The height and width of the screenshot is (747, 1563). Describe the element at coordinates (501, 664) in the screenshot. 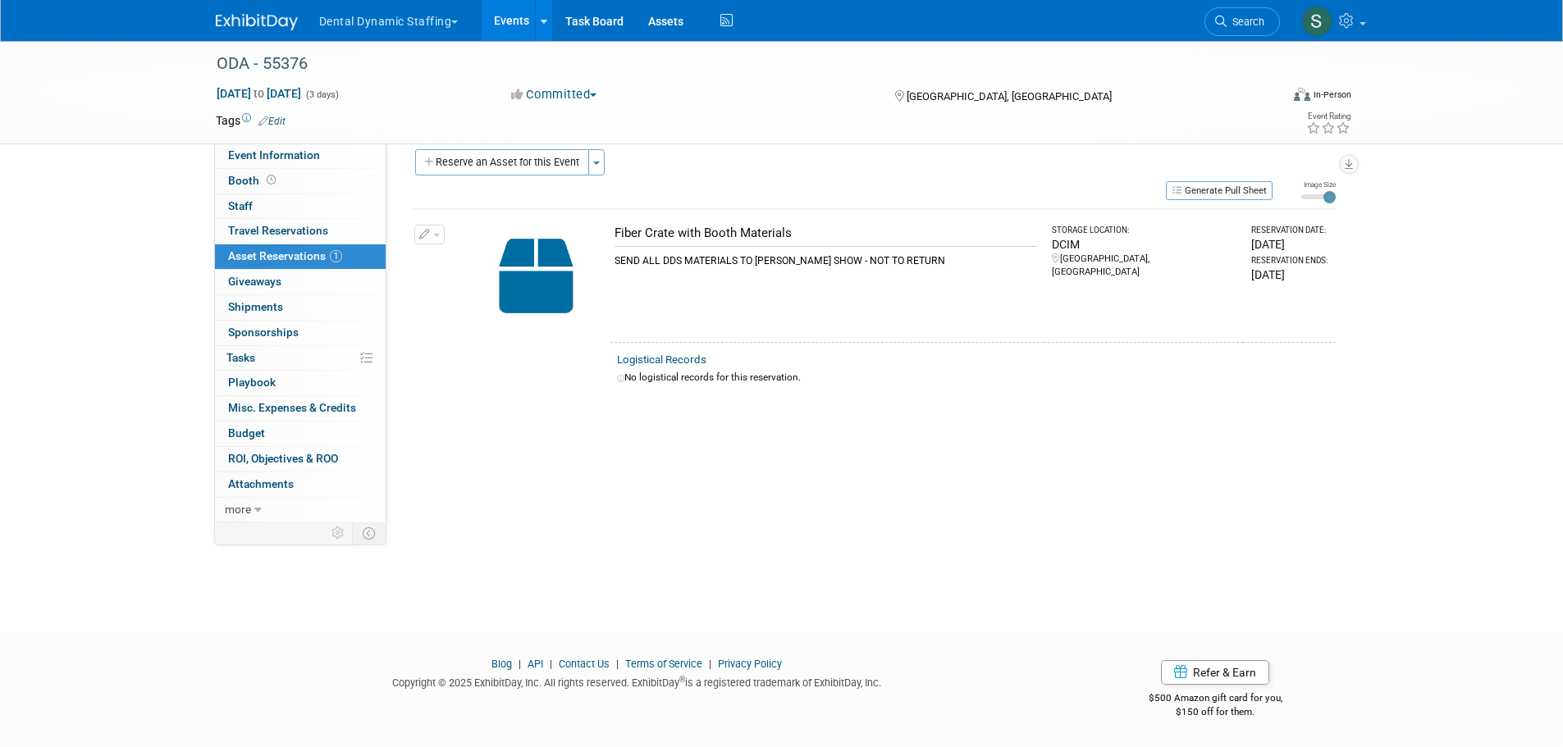

I see `a: Blog` at that location.